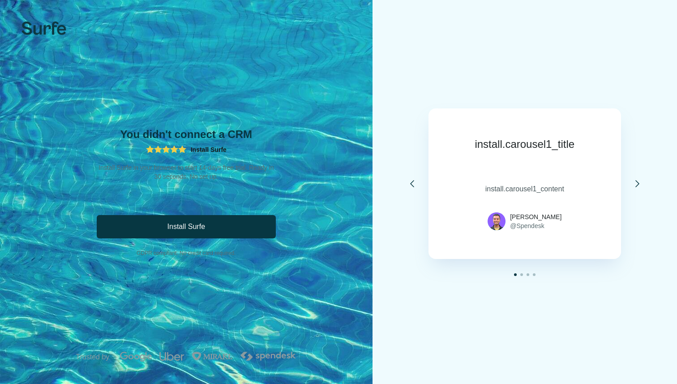 The image size is (677, 384). What do you see at coordinates (212, 356) in the screenshot?
I see `img: mirakl's logo` at bounding box center [212, 356].